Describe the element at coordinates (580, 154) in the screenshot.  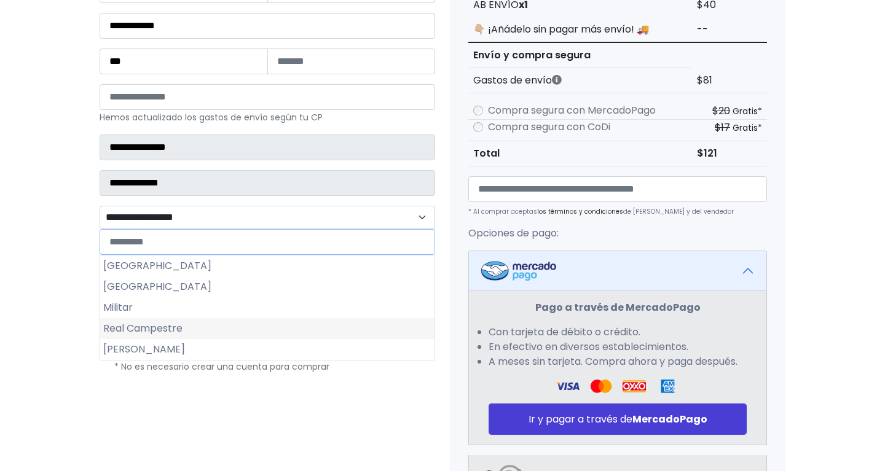
I see `th: Total` at that location.